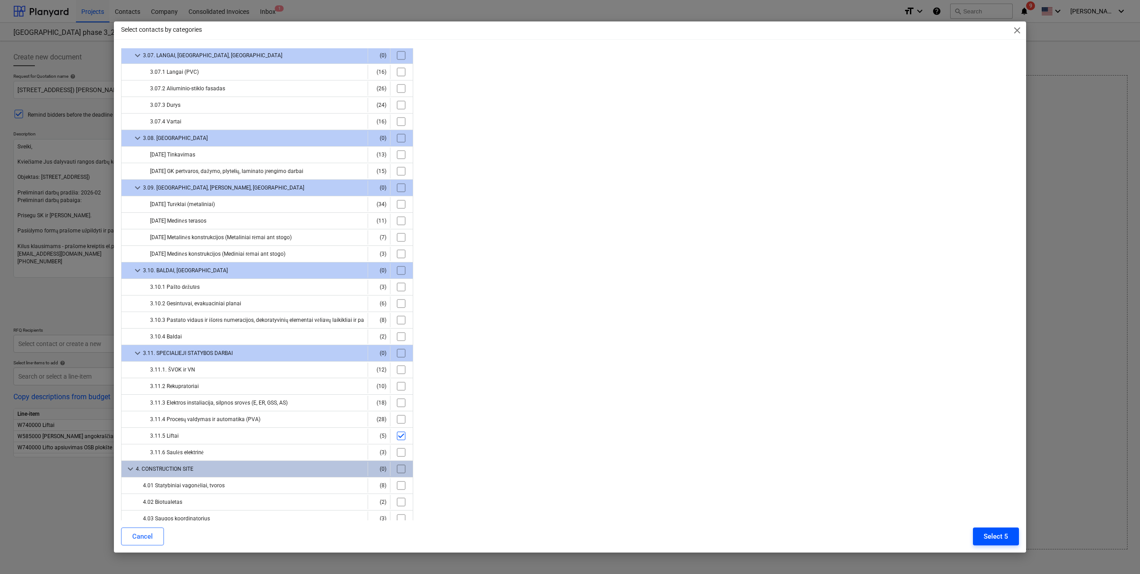 This screenshot has width=1140, height=574. What do you see at coordinates (379, 386) in the screenshot?
I see `div: (10)` at bounding box center [379, 386].